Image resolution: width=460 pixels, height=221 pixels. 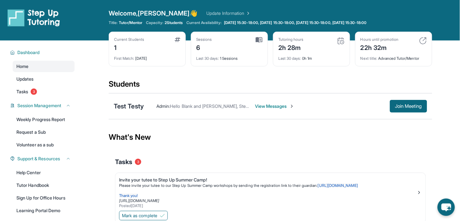 I want to click on span: Tutor/Mentor, so click(x=130, y=23).